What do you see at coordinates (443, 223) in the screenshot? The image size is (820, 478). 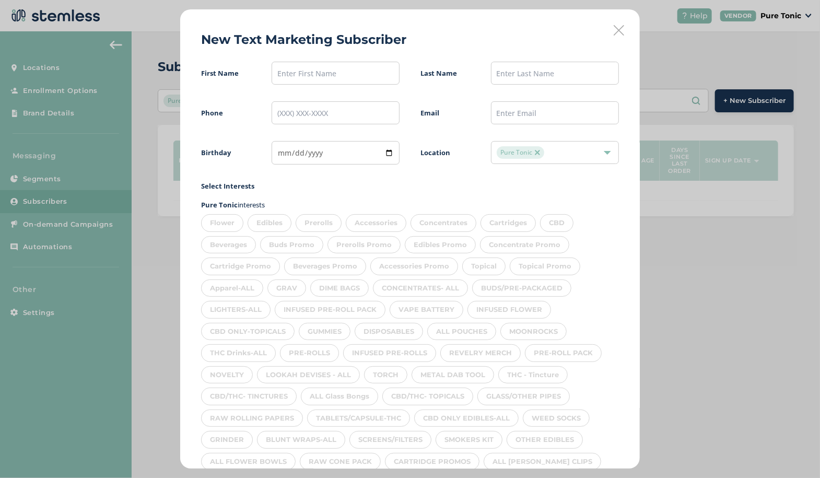 I see `div: Concentrates` at bounding box center [443, 223].